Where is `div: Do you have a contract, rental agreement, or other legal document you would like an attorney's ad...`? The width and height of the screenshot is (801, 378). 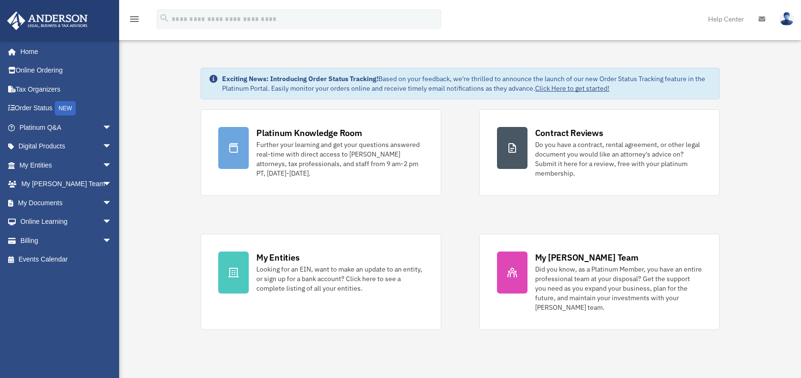 div: Do you have a contract, rental agreement, or other legal document you would like an attorney's ad... is located at coordinates (619, 159).